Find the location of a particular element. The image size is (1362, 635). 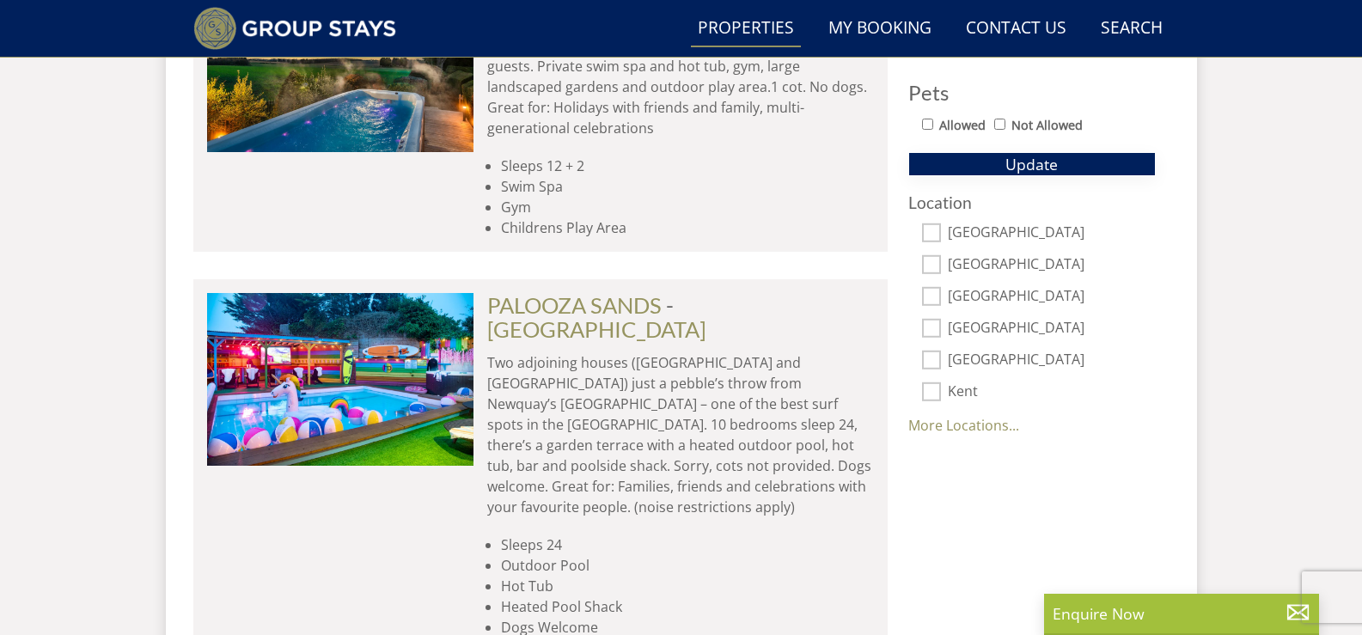

li: Gym is located at coordinates (687, 207).